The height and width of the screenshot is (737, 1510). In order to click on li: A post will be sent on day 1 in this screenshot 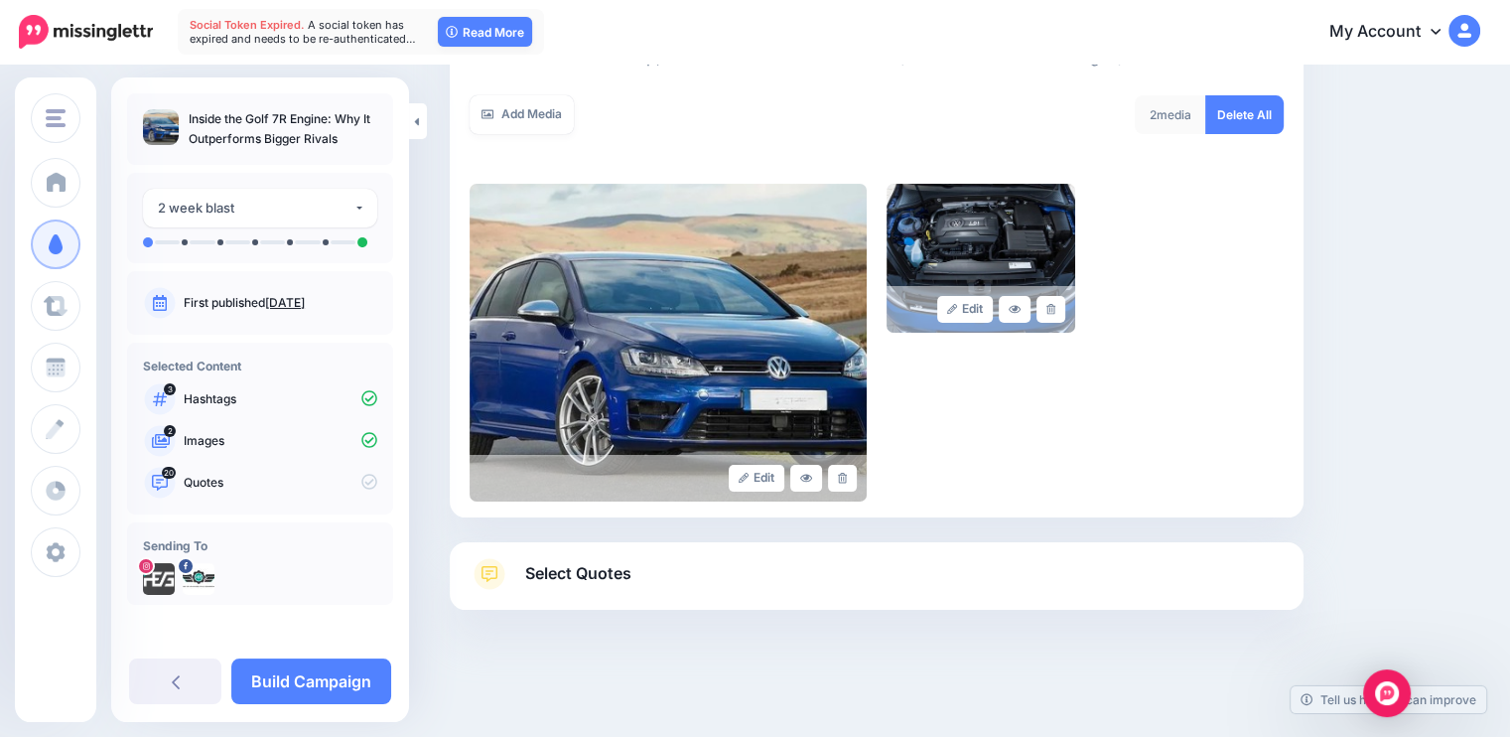, I will do `click(185, 242)`.